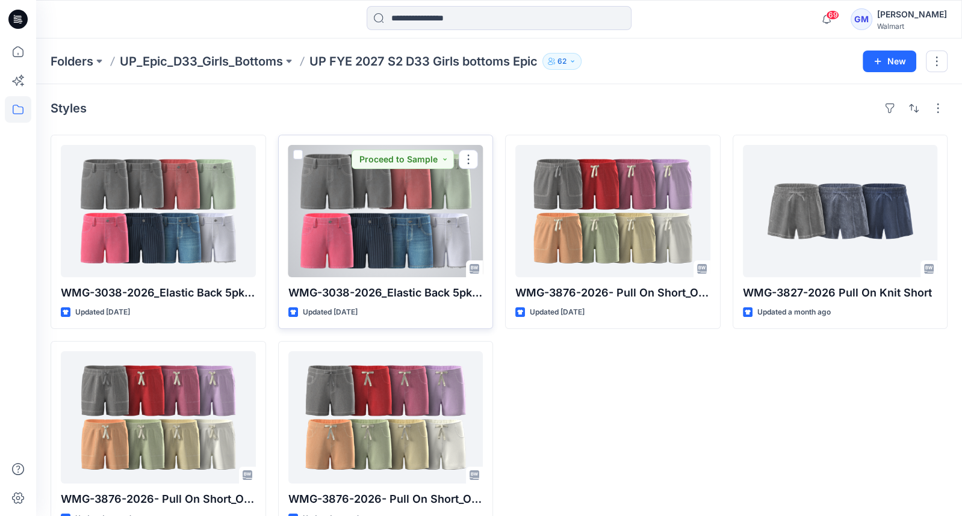  What do you see at coordinates (889, 61) in the screenshot?
I see `button: New` at bounding box center [889, 61].